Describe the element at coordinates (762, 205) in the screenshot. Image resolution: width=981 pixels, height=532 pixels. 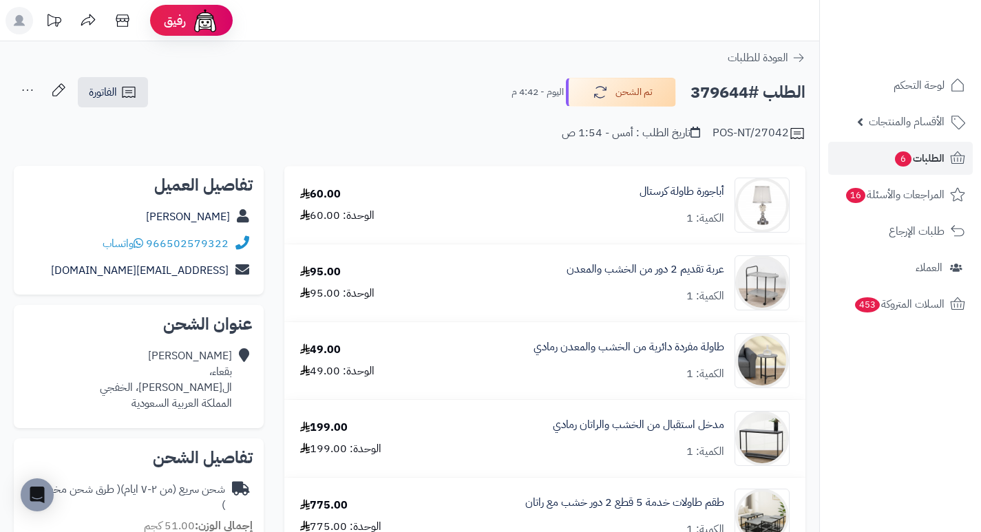
I see `img: 1715416494-220202011098-90x90.jpg` at that location.